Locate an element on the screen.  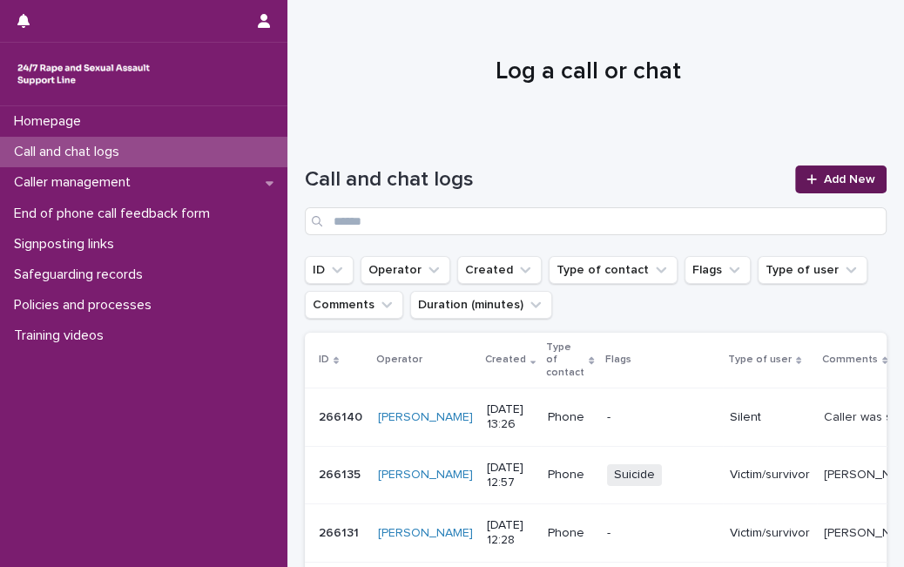
button: ID is located at coordinates (329, 270).